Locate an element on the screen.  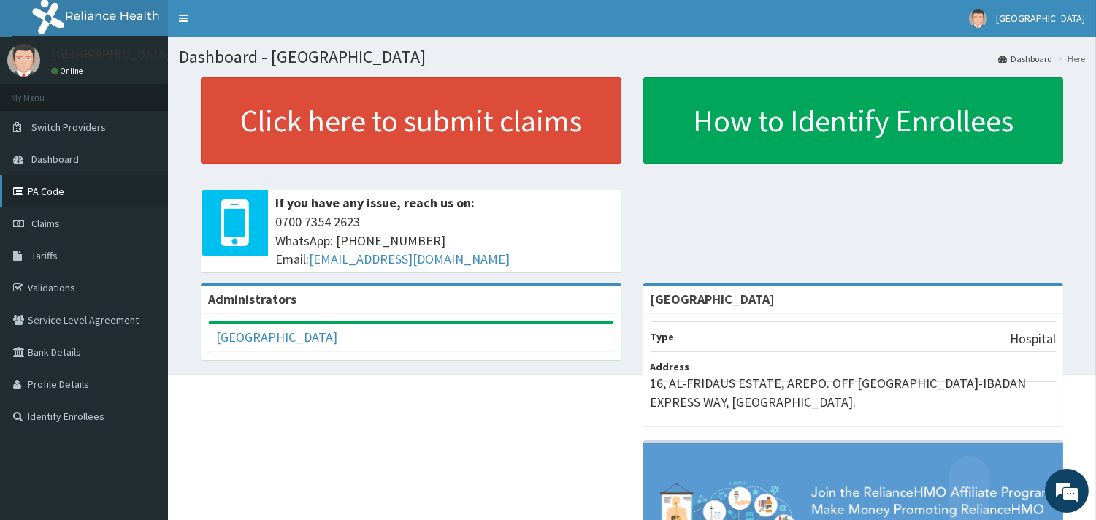
a: Click here to submit claims is located at coordinates (411, 121).